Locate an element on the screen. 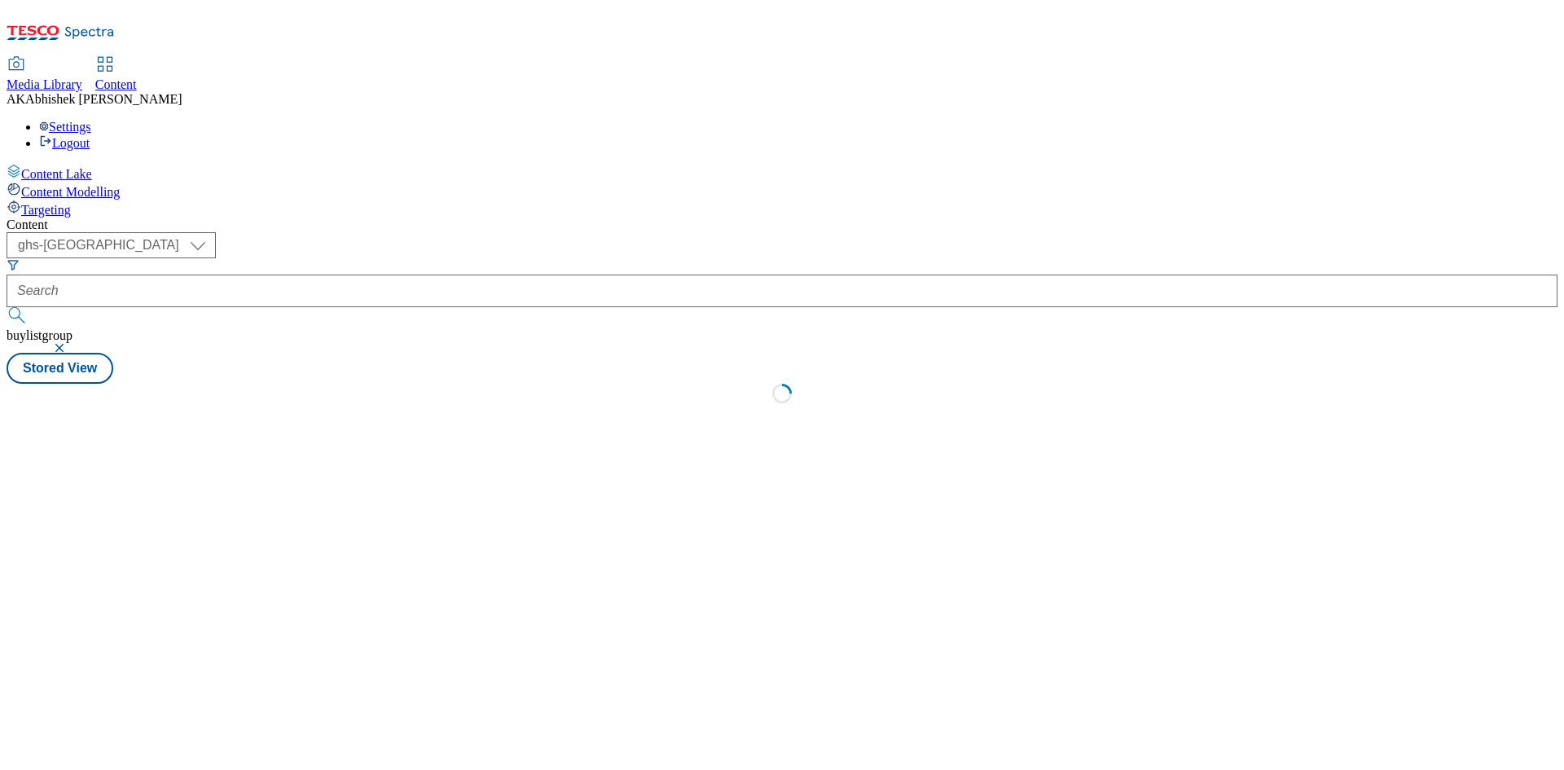  span: Content Lake is located at coordinates (56, 174).